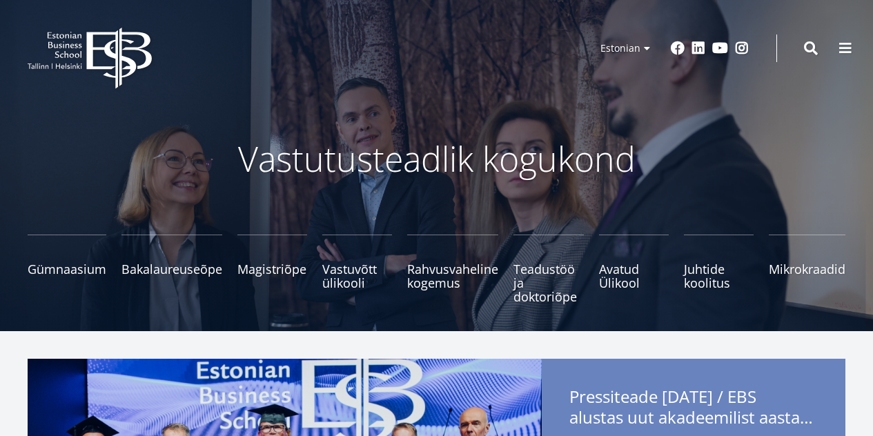 This screenshot has width=873, height=436. Describe the element at coordinates (172, 269) in the screenshot. I see `a: Bakalaureuseõpe` at that location.